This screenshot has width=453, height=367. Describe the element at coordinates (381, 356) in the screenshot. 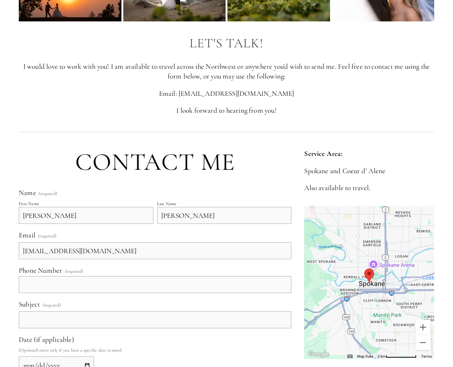

I see `span: 2 km` at that location.